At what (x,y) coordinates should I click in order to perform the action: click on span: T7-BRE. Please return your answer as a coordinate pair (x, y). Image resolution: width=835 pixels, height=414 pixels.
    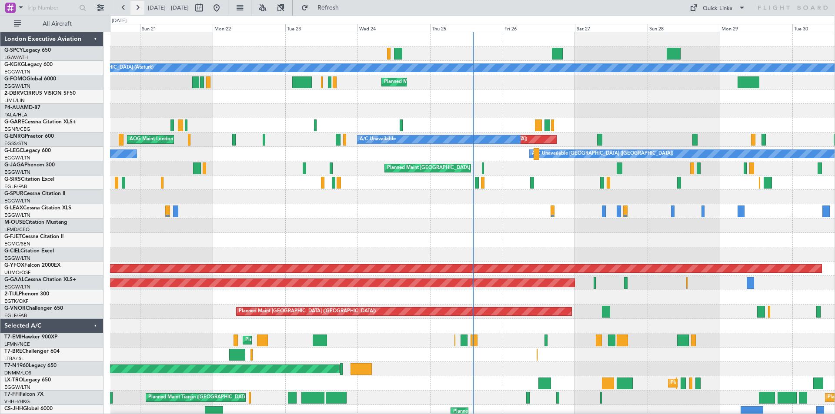
    Looking at the image, I should click on (13, 352).